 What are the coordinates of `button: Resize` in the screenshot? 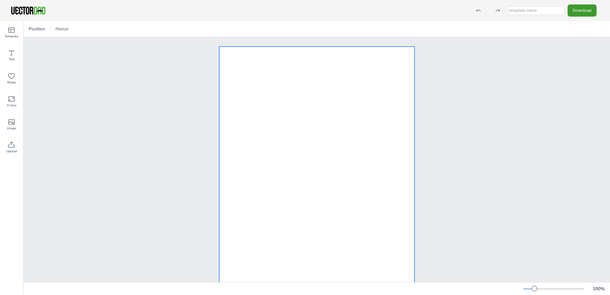 It's located at (62, 29).